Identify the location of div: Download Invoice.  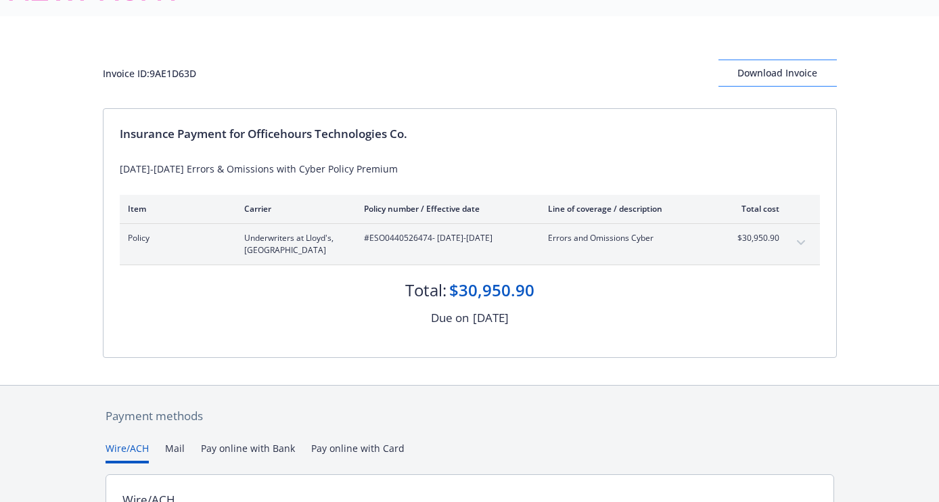
(778, 73).